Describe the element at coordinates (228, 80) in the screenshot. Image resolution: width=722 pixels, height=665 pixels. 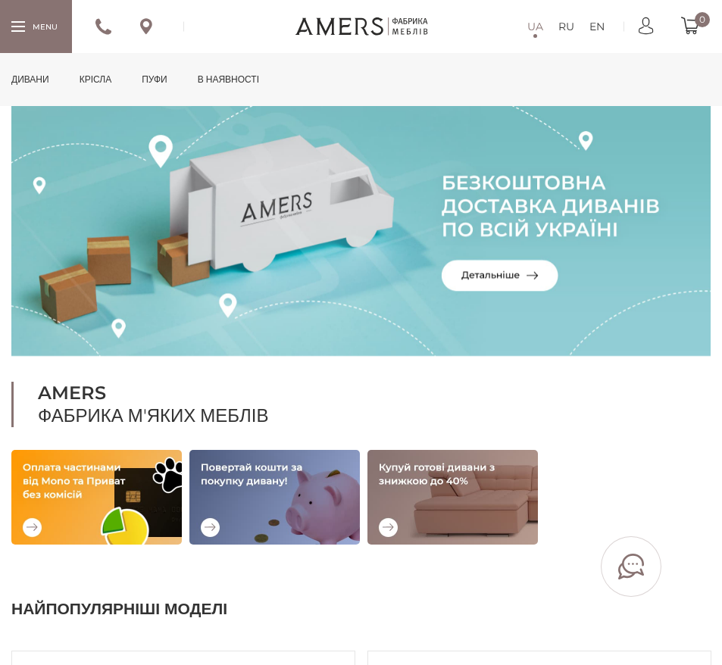
I see `a: в наявності` at that location.